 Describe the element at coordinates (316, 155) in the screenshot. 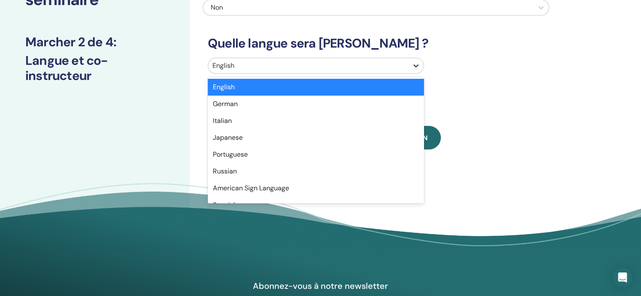

I see `div: Portuguese` at that location.